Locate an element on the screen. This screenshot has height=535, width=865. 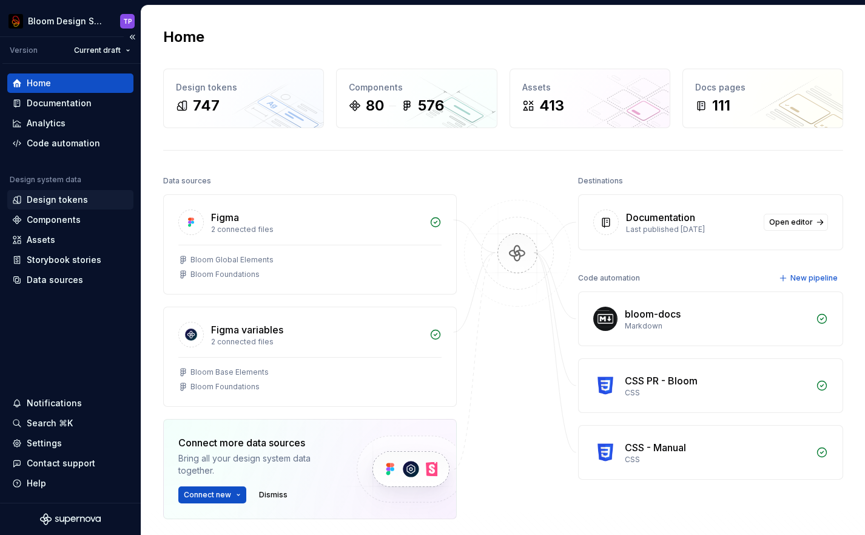
a: Settings is located at coordinates (70, 443).